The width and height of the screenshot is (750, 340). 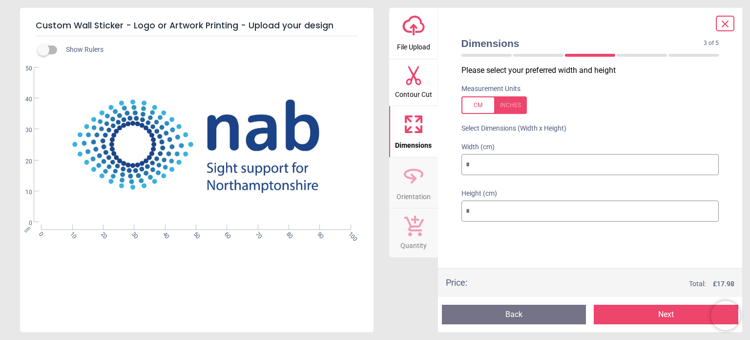 What do you see at coordinates (414, 131) in the screenshot?
I see `button: Dimensions` at bounding box center [414, 131].